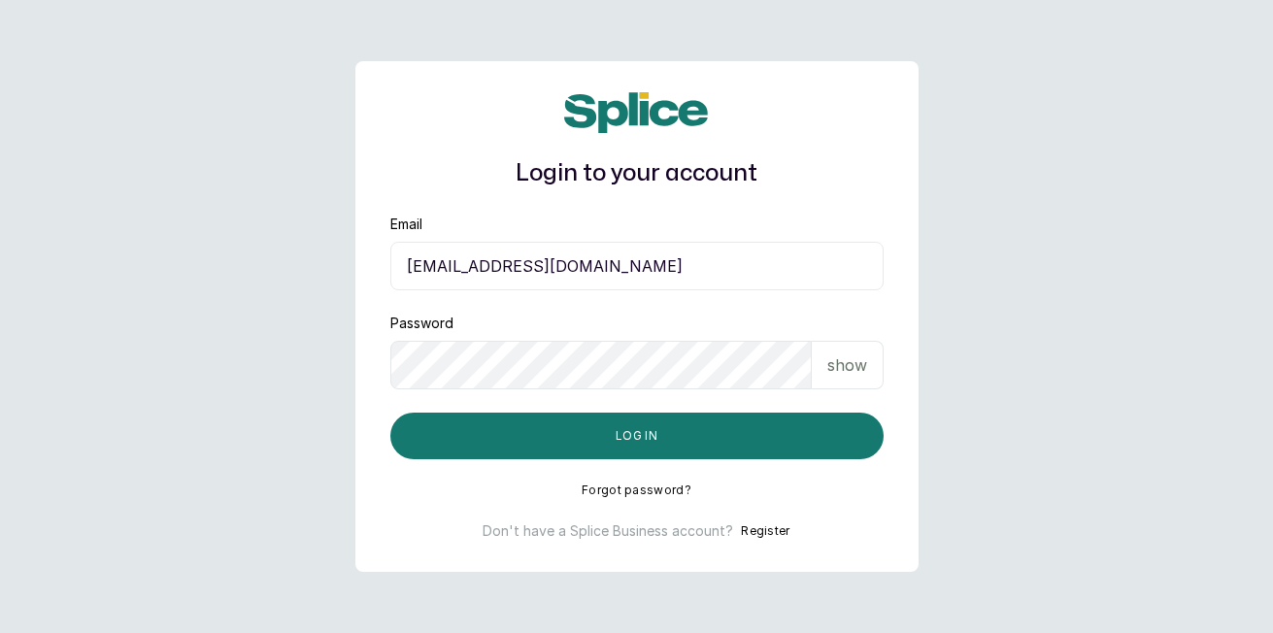  I want to click on button: Forgot password?, so click(636, 490).